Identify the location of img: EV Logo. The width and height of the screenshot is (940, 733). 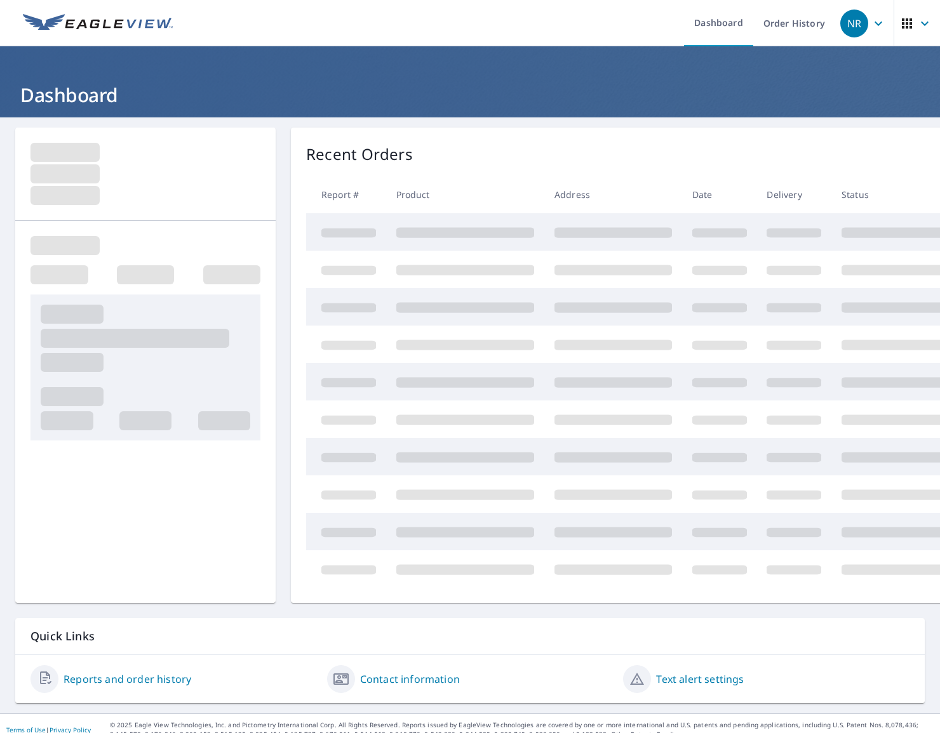
(98, 23).